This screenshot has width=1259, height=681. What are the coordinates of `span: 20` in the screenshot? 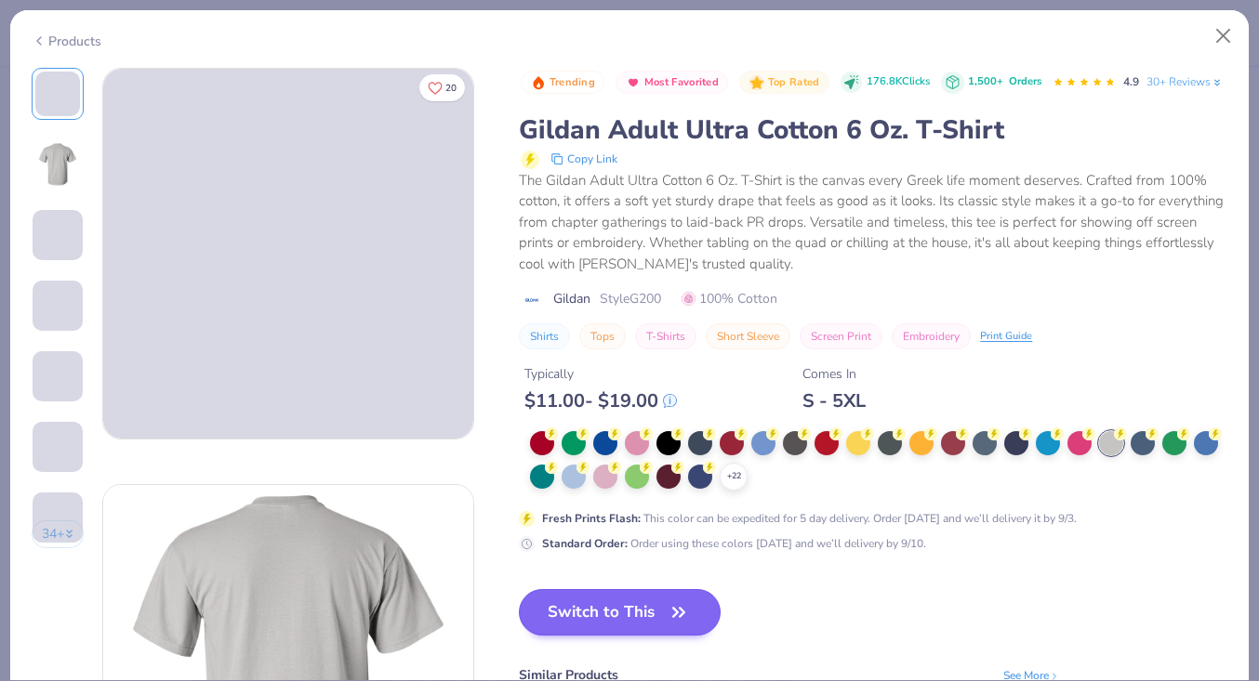 It's located at (451, 88).